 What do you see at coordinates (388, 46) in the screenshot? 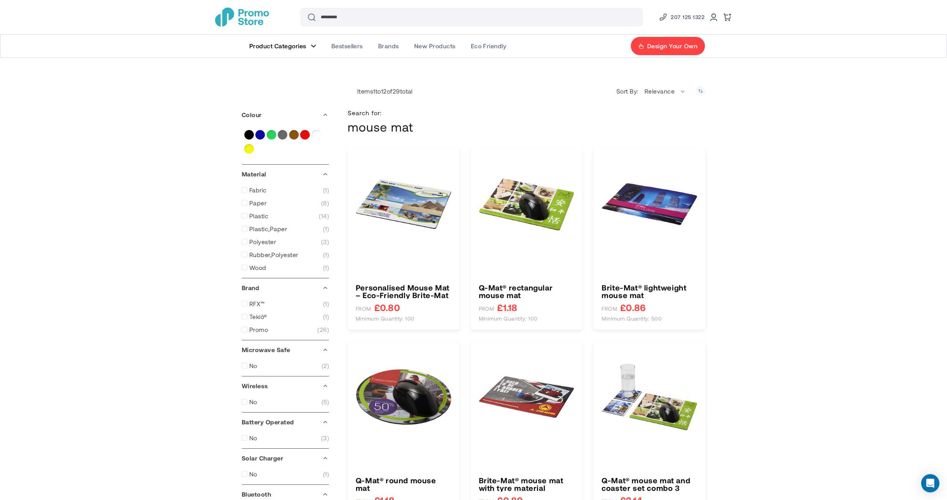
I see `a: Brands` at bounding box center [388, 46].